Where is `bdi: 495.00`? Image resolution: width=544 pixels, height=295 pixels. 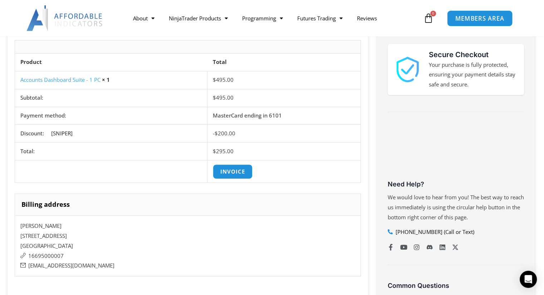
bdi: 495.00 is located at coordinates (223, 80).